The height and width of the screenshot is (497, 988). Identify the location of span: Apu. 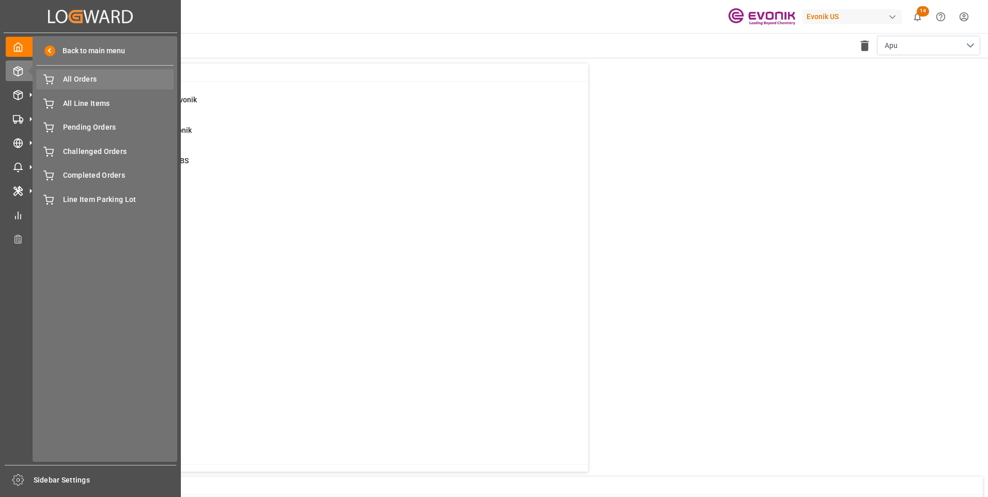
(891, 45).